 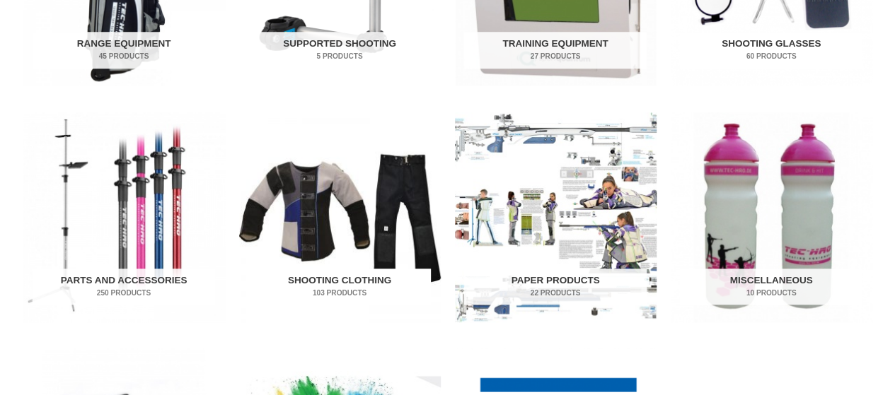 What do you see at coordinates (771, 56) in the screenshot?
I see `mark: 60 Products` at bounding box center [771, 56].